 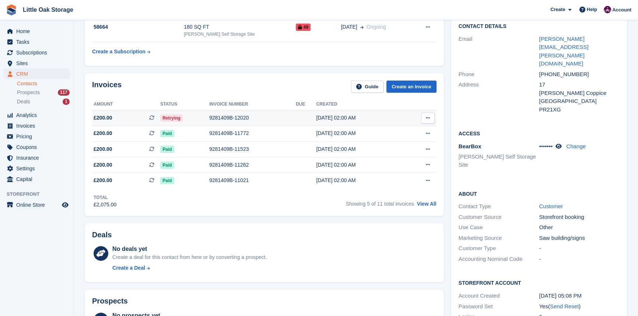 What do you see at coordinates (564, 306) in the screenshot?
I see `a: Send Reset` at bounding box center [564, 306].